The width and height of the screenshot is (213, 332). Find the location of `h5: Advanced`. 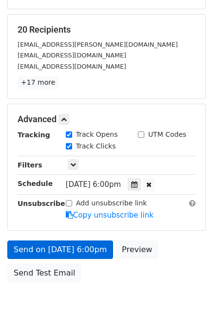

h5: Advanced is located at coordinates (106, 119).